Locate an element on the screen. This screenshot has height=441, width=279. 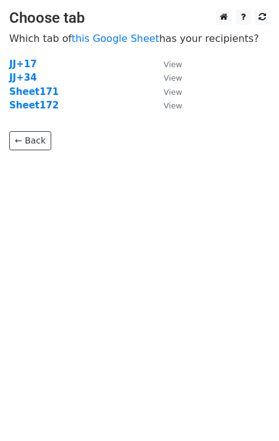
a: ← Back is located at coordinates (30, 141).